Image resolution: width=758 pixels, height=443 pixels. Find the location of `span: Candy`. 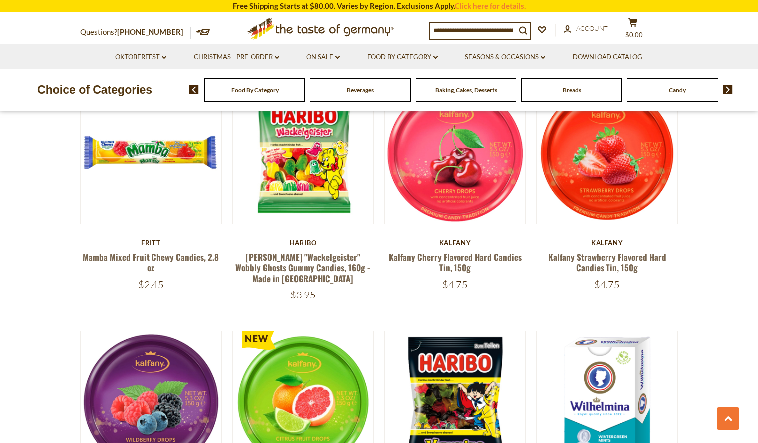

span: Candy is located at coordinates (678, 90).